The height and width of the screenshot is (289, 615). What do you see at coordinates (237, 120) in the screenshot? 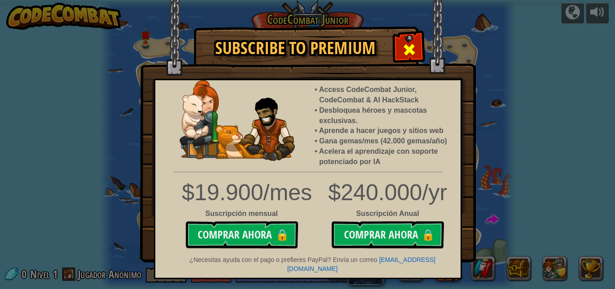
I see `img: anya-and-nando-pet.webp` at bounding box center [237, 120].